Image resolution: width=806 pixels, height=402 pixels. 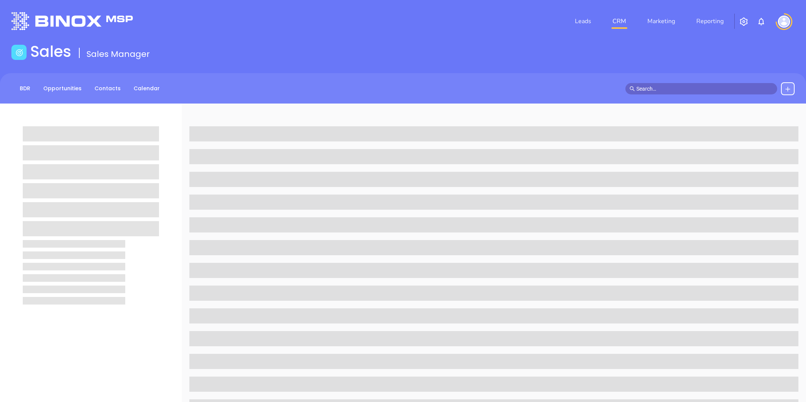 I want to click on a: Leads, so click(x=583, y=21).